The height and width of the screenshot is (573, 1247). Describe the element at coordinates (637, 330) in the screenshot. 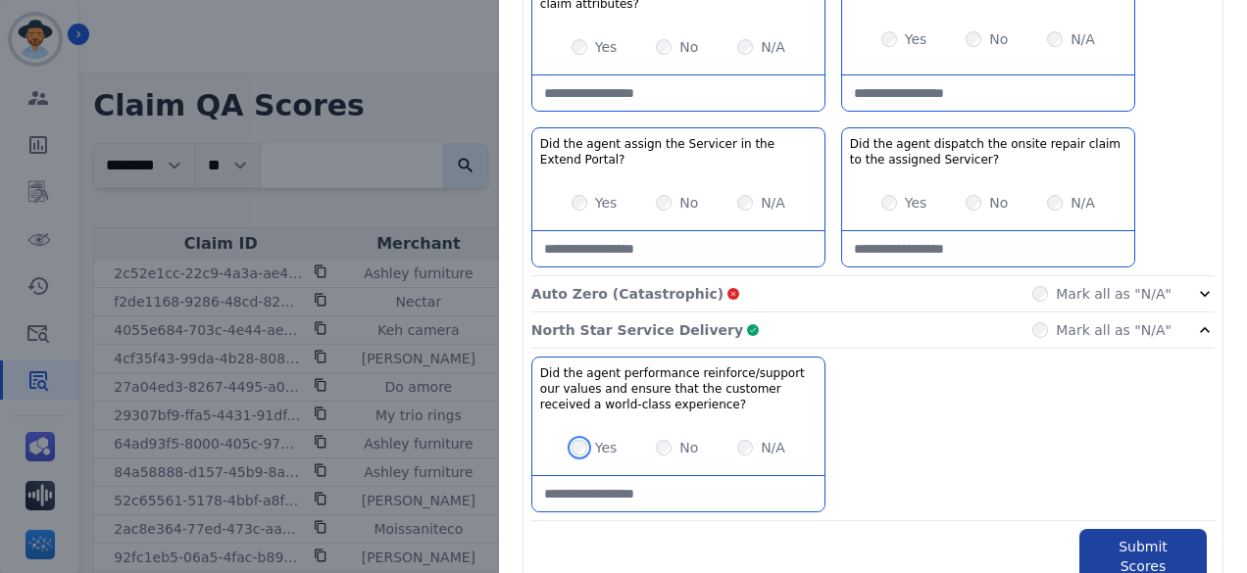

I see `p: North Star Service Delivery` at that location.